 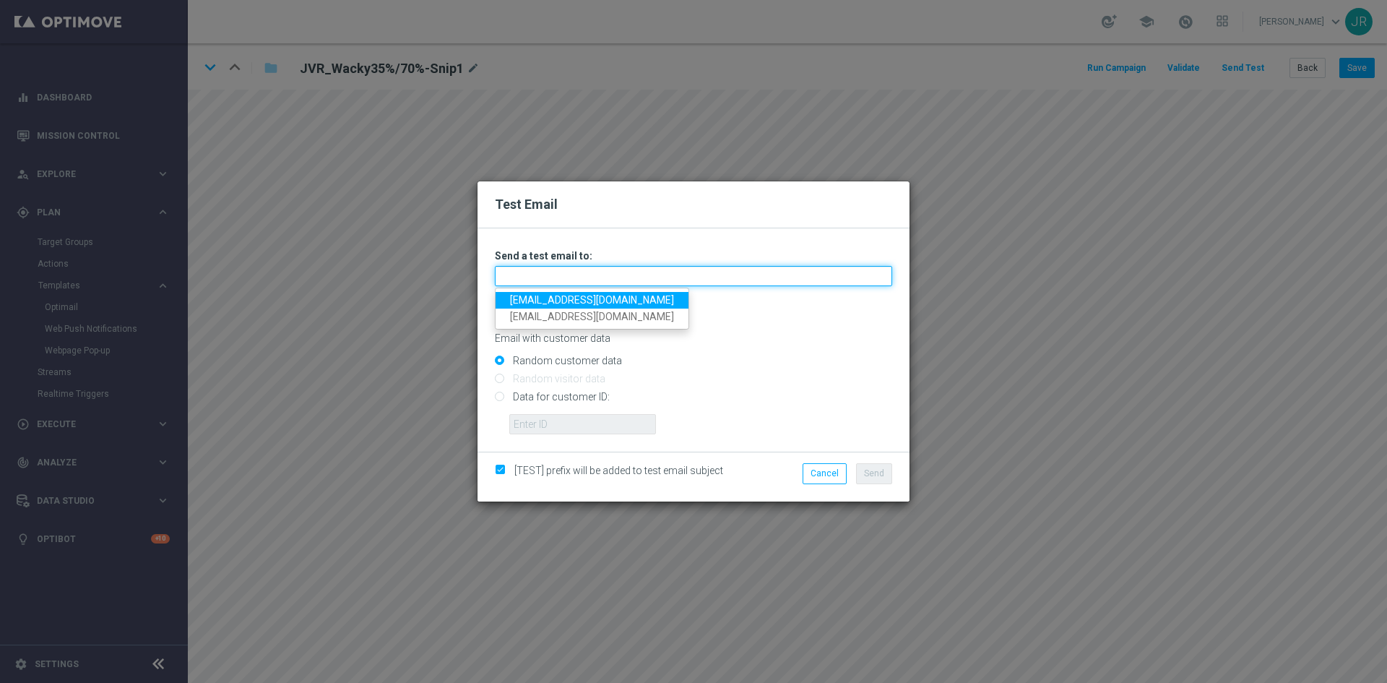 I want to click on h3: Send a test email to:, so click(x=693, y=256).